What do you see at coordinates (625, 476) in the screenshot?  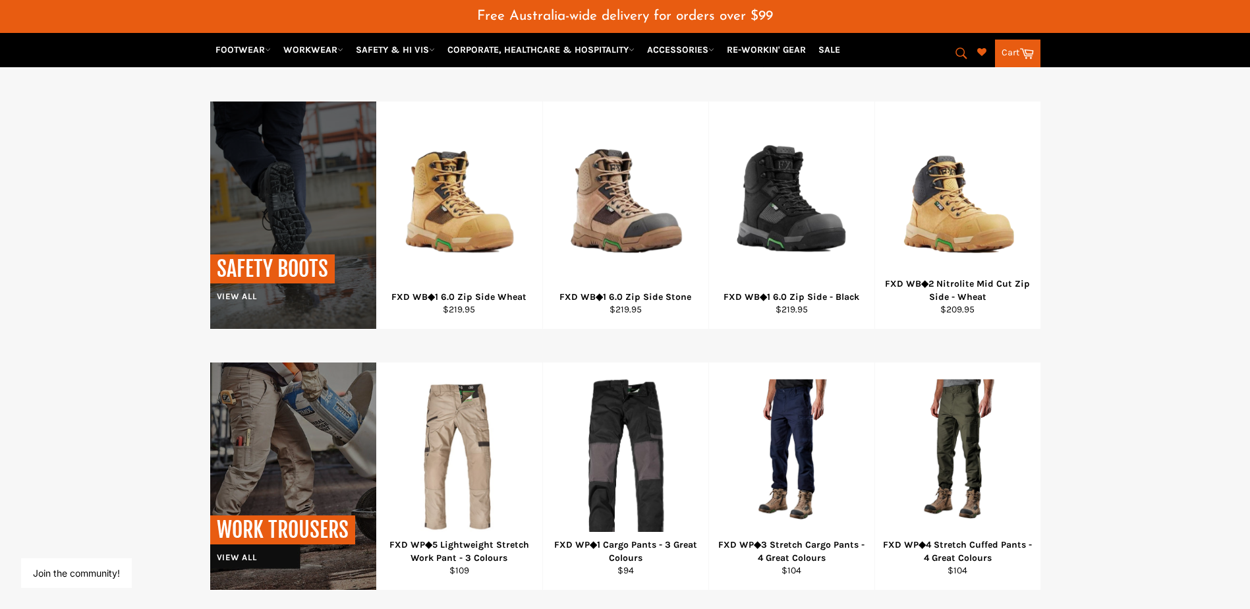 I see `a: FXD WP◆1 Cargo Pants - 4 Great Colours - Workin' Gear FXD WP◆1 Cargo Pants - 3 Great Colours $94` at bounding box center [625, 476].